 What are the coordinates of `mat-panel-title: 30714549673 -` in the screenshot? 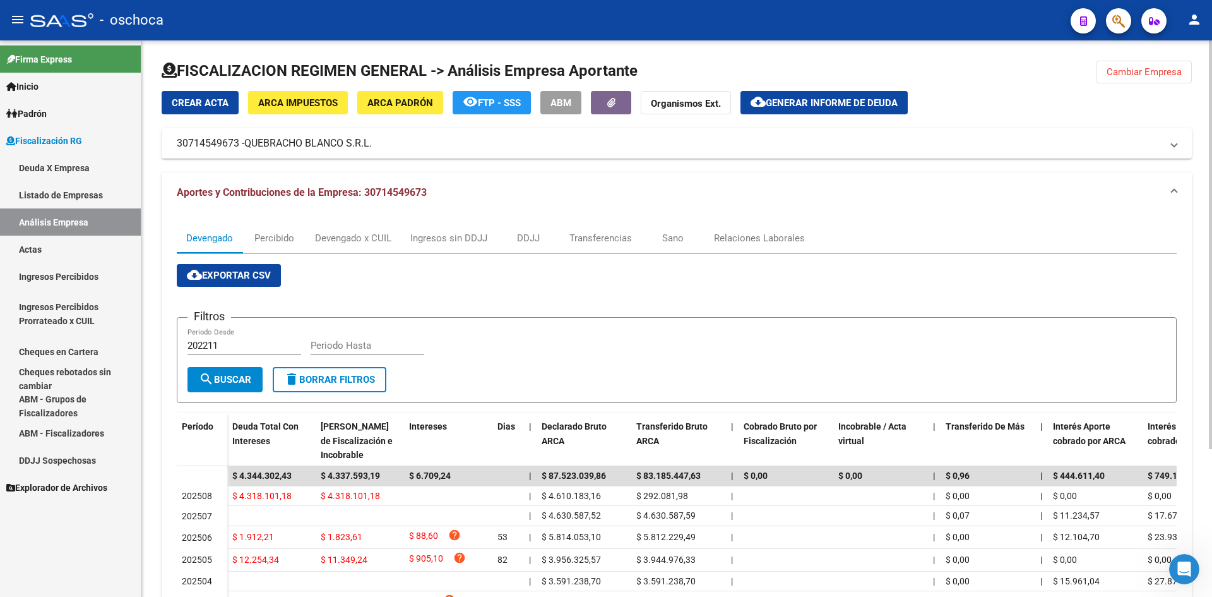 It's located at (669, 143).